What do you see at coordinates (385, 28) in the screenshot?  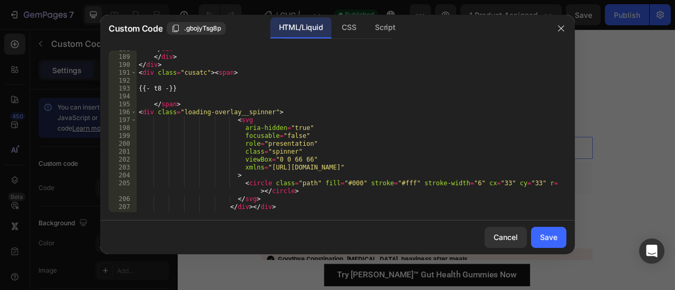 I see `div: Script` at bounding box center [385, 28].